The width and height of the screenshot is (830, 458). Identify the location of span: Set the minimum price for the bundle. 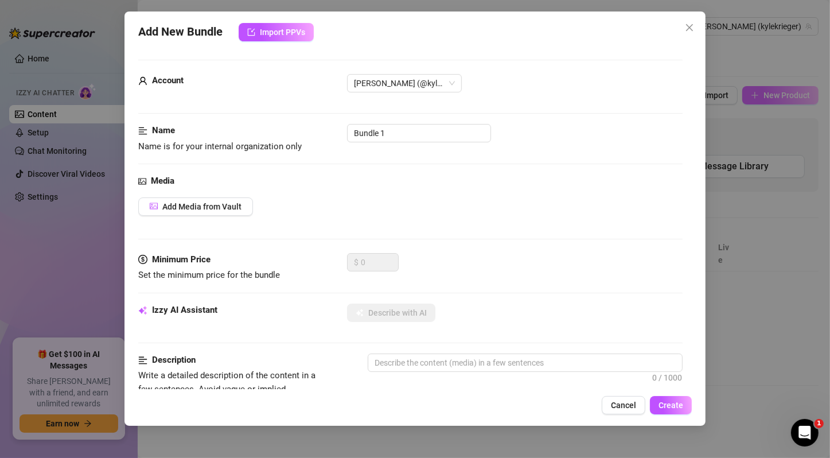
(209, 275).